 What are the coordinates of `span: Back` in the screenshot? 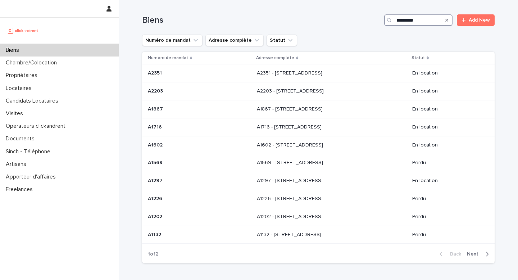 It's located at (453, 254).